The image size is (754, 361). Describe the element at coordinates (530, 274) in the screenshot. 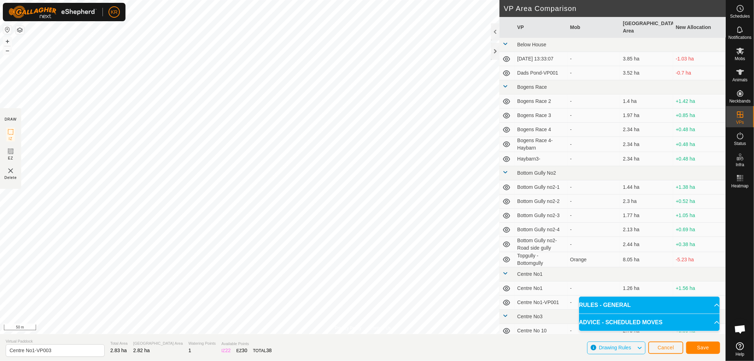

I see `span: Centre No1` at that location.